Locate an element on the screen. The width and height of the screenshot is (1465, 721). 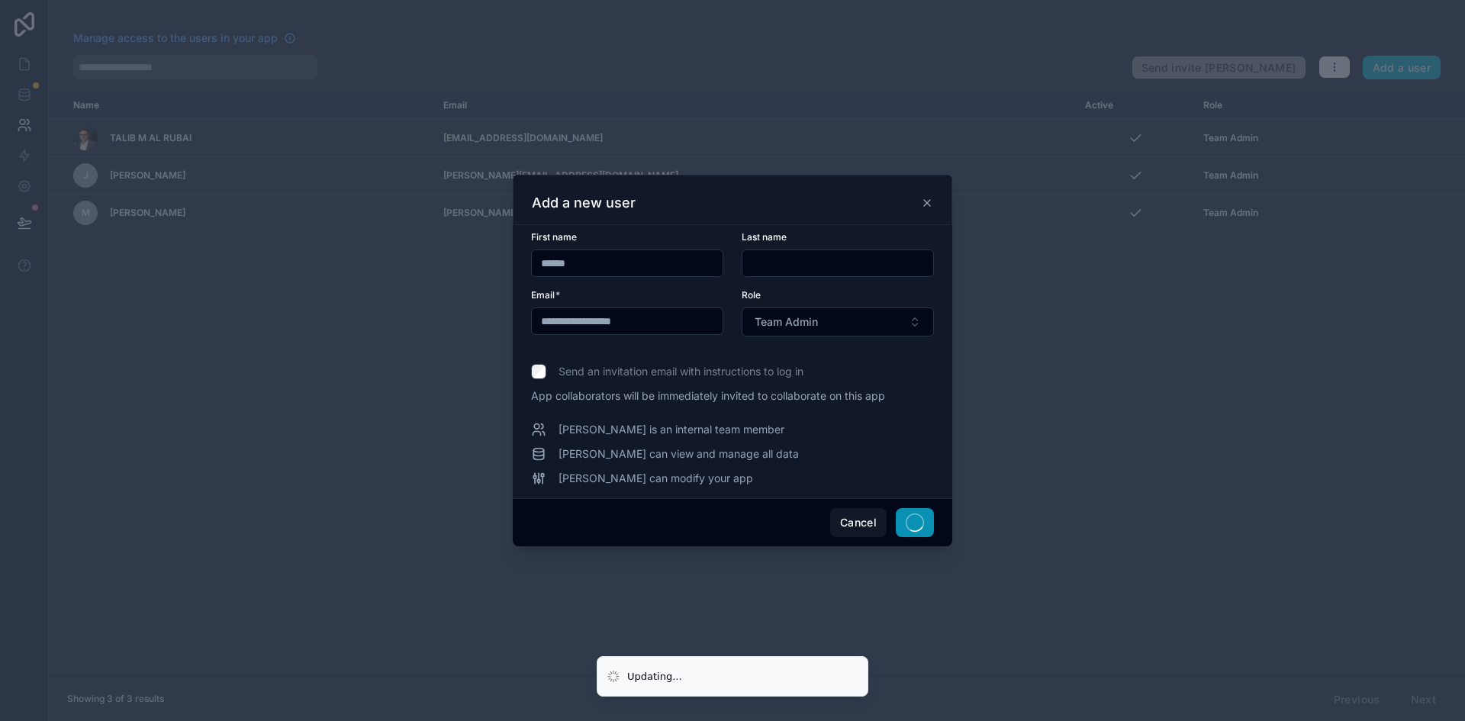
span: Last name is located at coordinates (764, 237).